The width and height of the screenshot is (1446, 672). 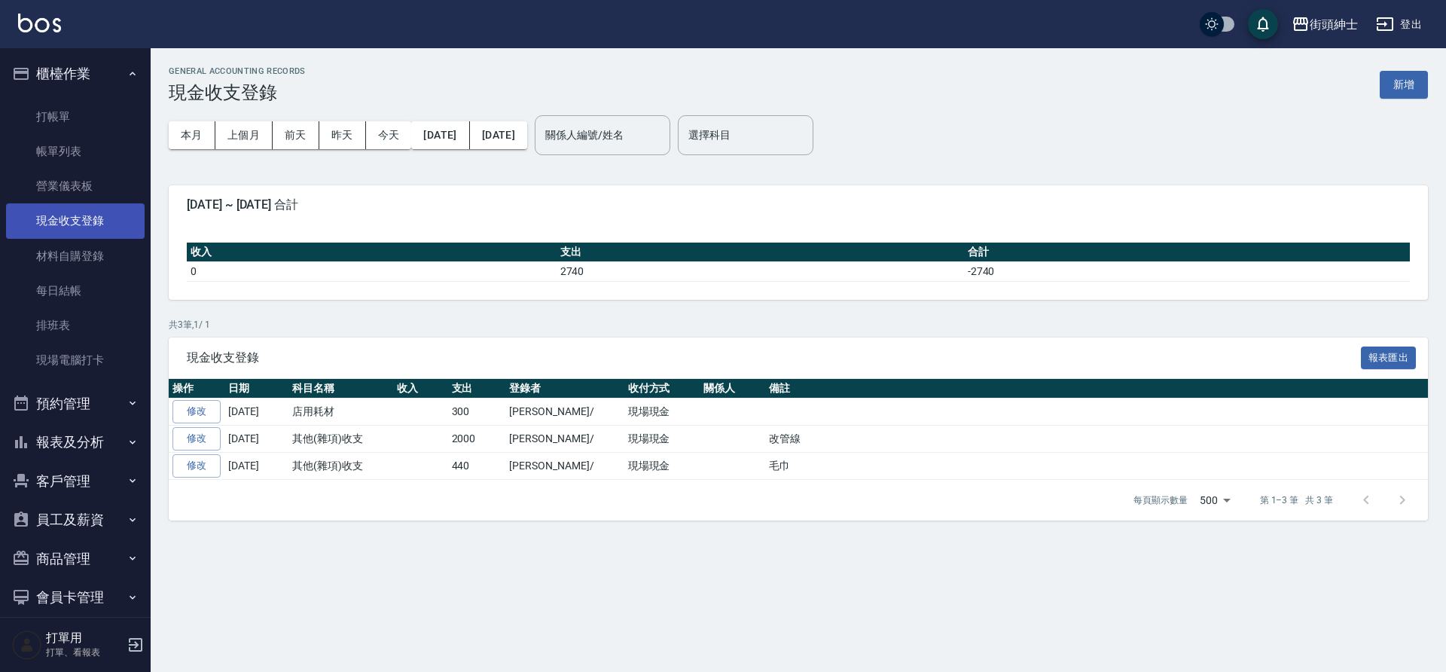 I want to click on button: 客戶管理, so click(x=75, y=481).